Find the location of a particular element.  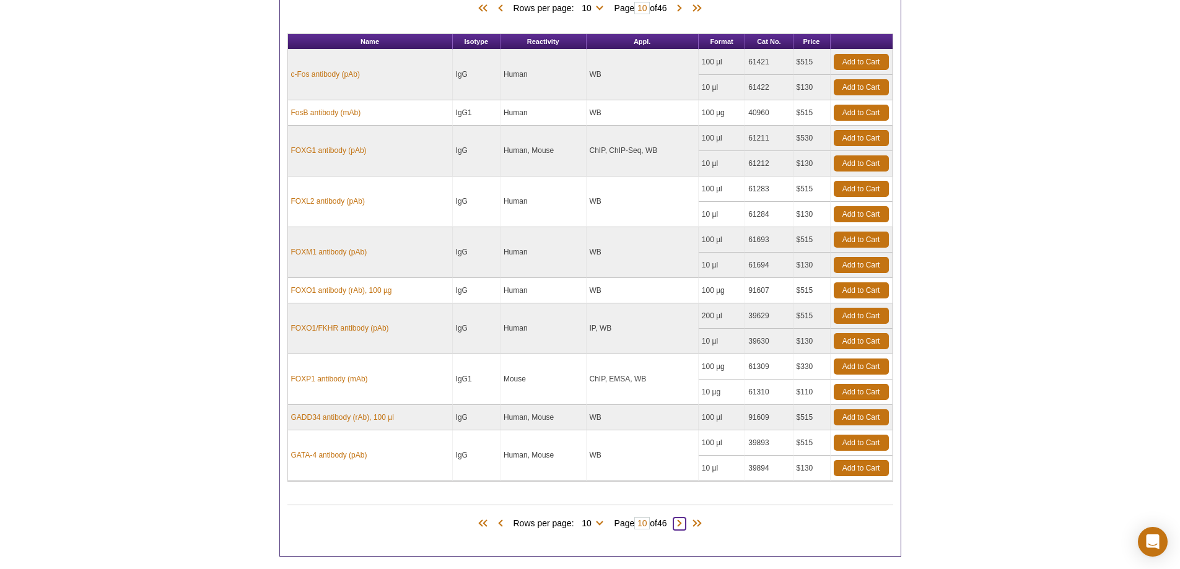

td: 61694 is located at coordinates (769, 265).